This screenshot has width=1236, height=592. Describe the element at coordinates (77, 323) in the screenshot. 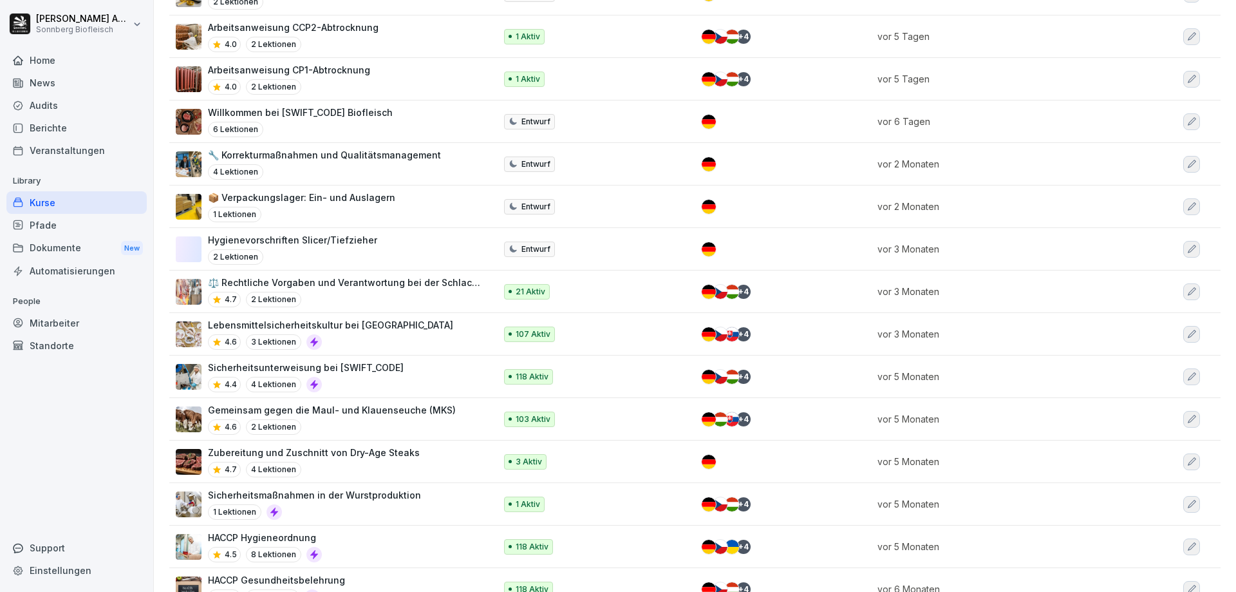

I see `a: Mitarbeiter` at that location.